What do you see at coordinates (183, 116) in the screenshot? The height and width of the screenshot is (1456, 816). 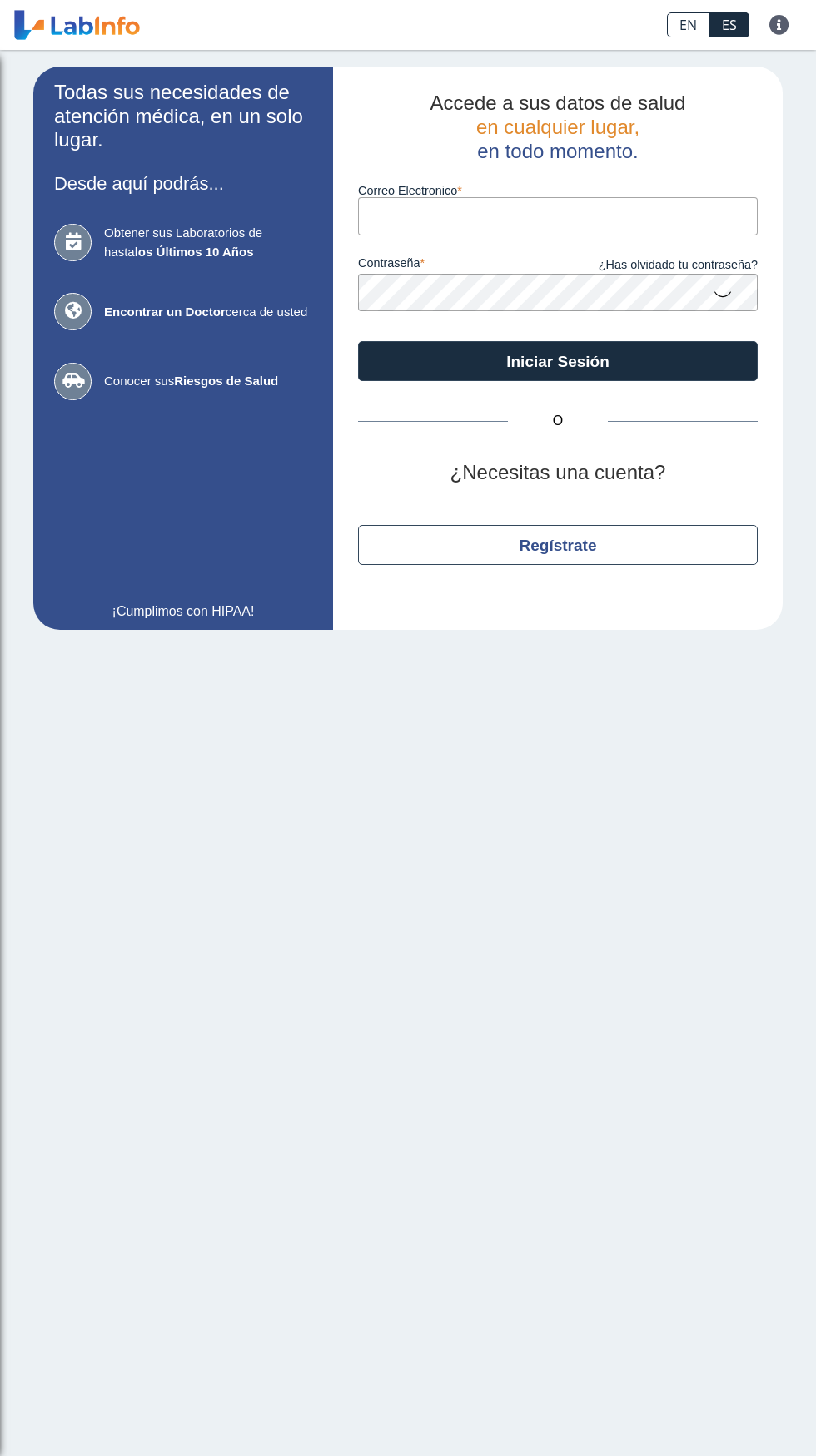 I see `h2: Todas sus necesidades de atención médica, en un solo lugar.` at bounding box center [183, 116].